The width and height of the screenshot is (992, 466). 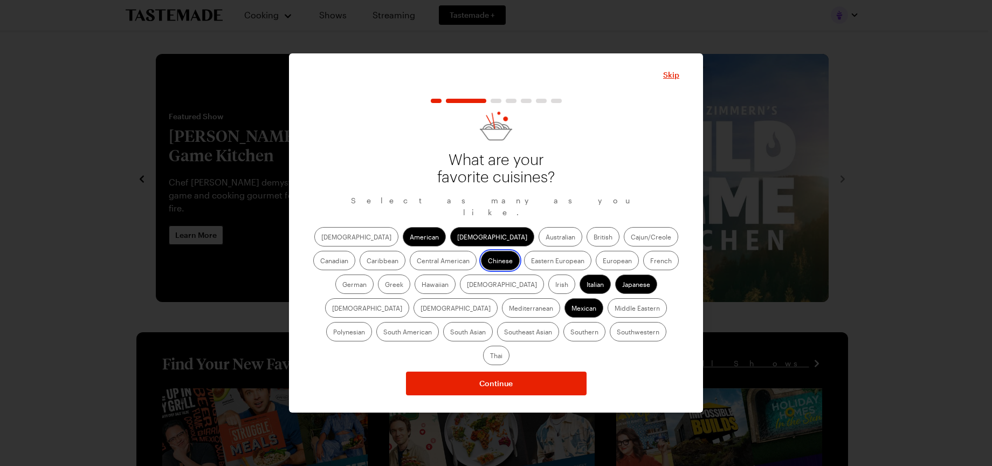 I want to click on label: Middle Eastern, so click(x=637, y=308).